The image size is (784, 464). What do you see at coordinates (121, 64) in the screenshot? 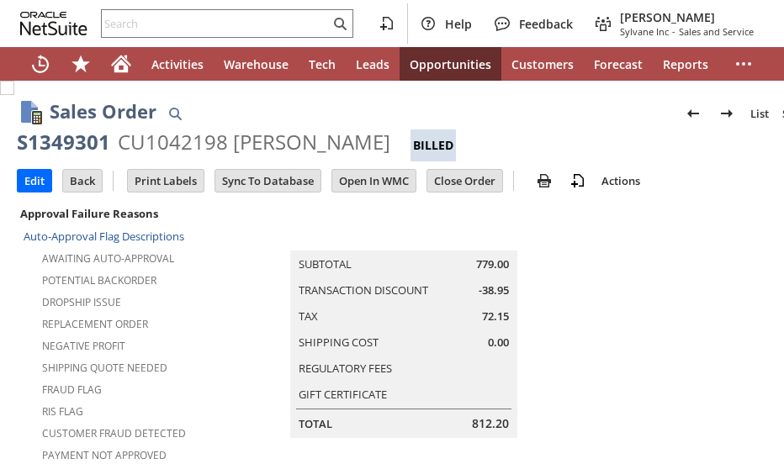
I see `svg: Home` at bounding box center [121, 64].